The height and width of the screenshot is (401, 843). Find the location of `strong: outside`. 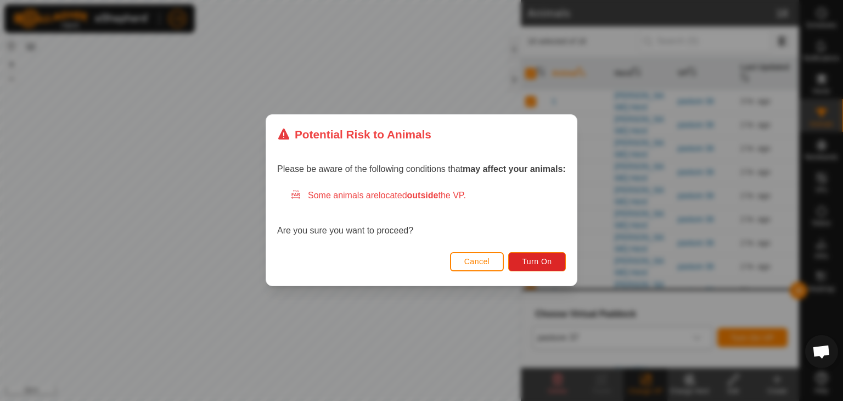

strong: outside is located at coordinates (422, 195).